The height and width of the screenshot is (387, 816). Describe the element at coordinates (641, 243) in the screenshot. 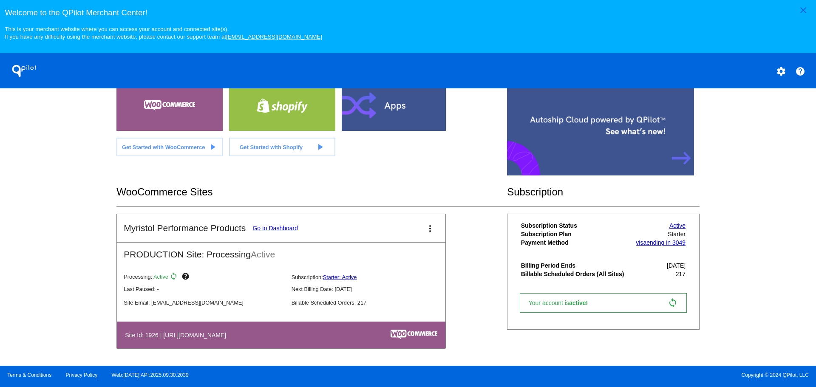

I see `span: visa` at that location.